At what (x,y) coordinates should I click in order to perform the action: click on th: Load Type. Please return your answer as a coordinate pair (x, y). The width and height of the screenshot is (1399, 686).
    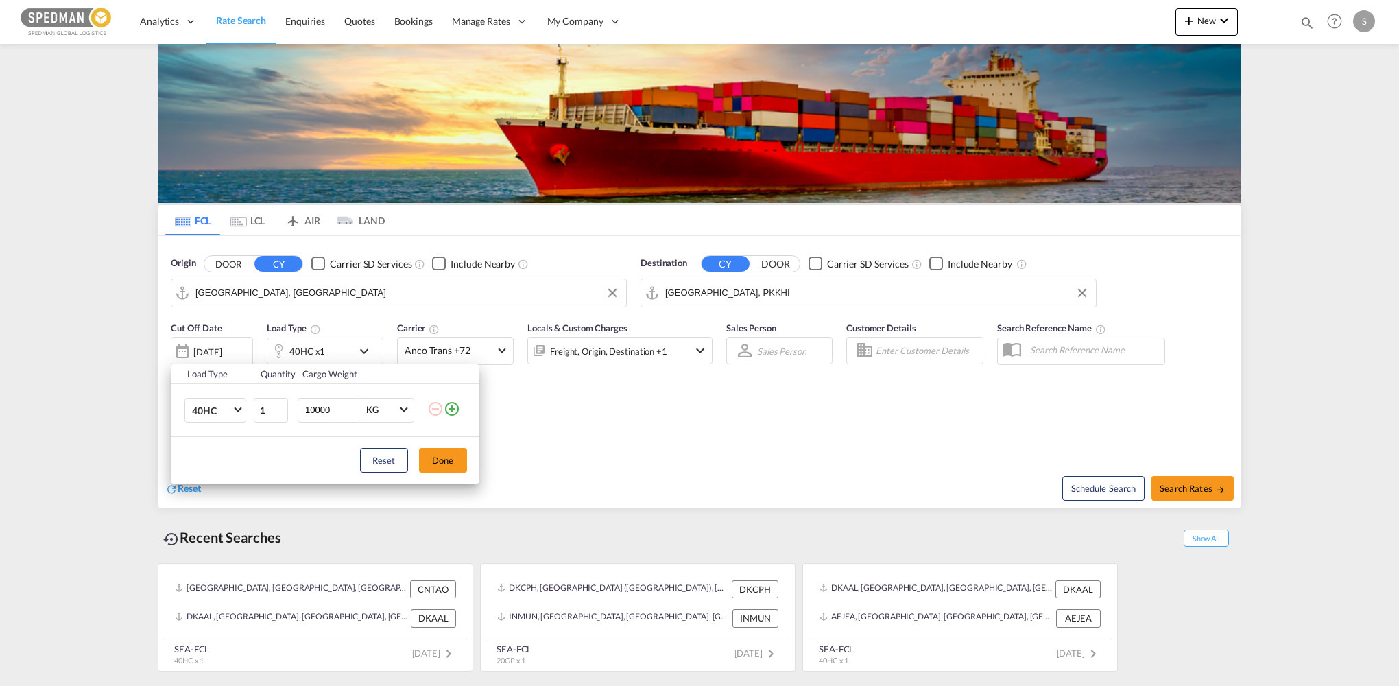
    Looking at the image, I should click on (211, 374).